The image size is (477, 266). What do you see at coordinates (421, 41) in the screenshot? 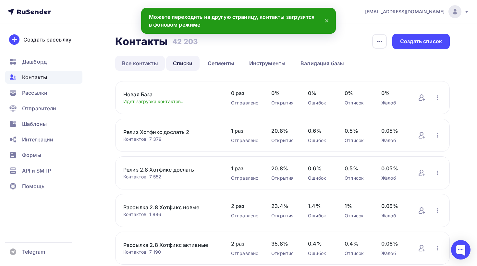
I see `div: Создать список` at bounding box center [421, 41].